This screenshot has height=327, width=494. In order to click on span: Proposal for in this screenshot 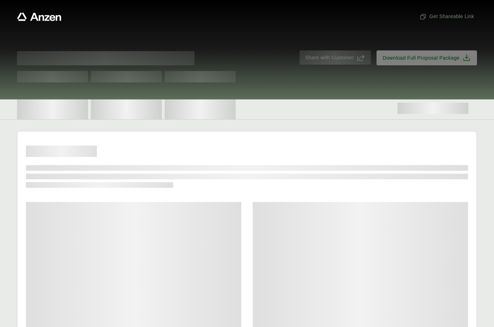, I will do `click(106, 58)`.